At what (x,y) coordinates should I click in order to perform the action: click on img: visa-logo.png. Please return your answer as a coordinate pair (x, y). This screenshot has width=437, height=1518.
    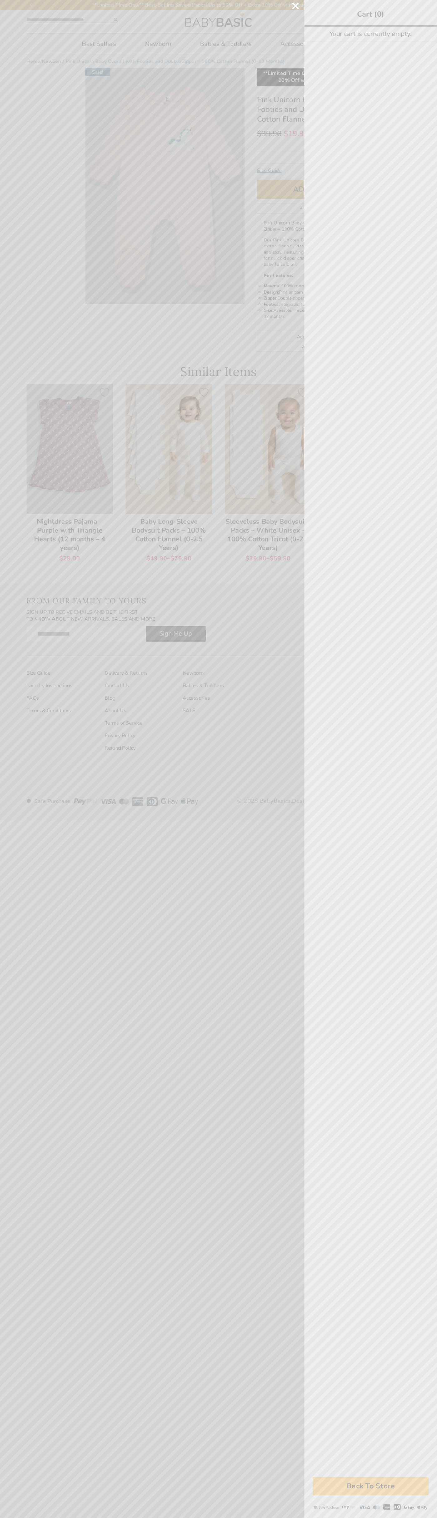
    Looking at the image, I should click on (364, 1507).